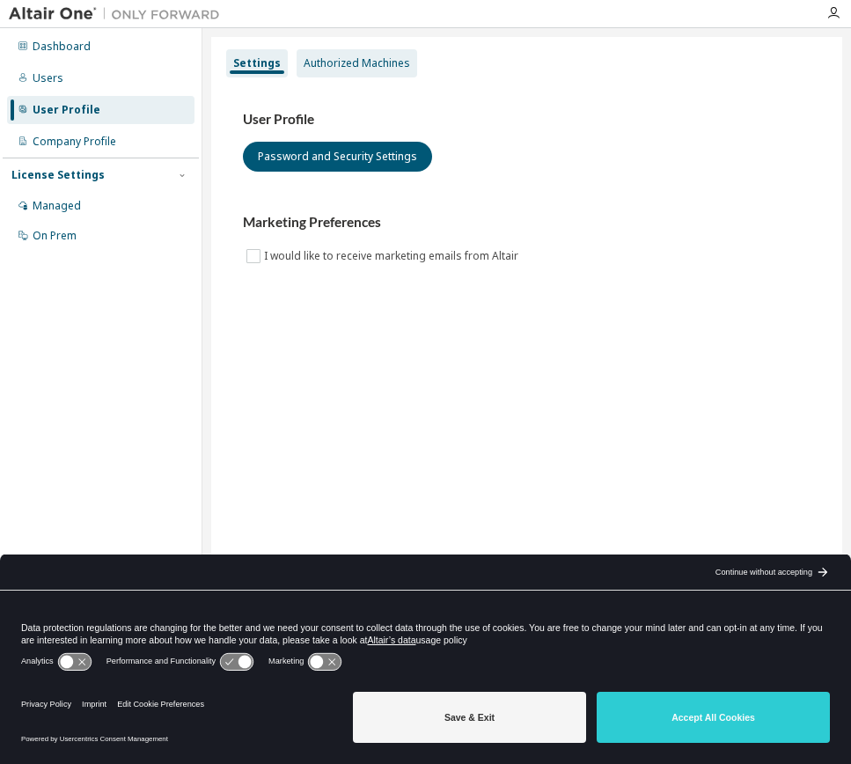  What do you see at coordinates (55, 236) in the screenshot?
I see `div: On Prem` at bounding box center [55, 236].